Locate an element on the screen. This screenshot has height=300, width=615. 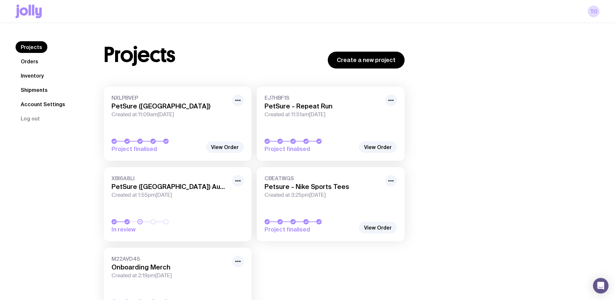
a: Projects is located at coordinates (31, 47).